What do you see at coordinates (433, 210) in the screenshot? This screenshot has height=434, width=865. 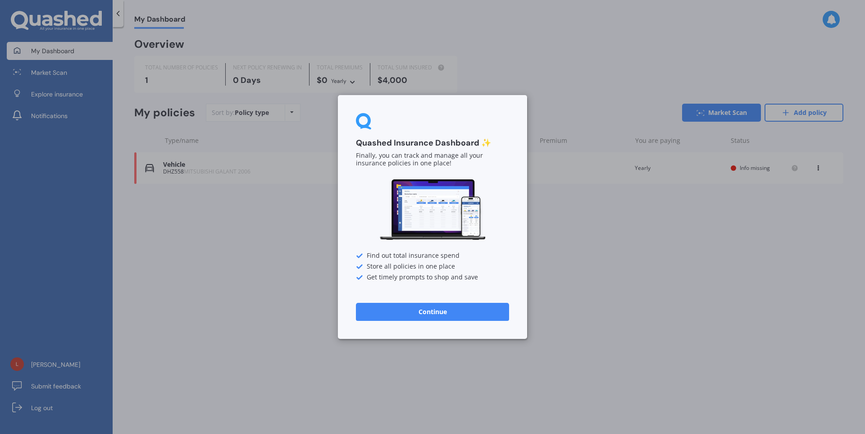 I see `img: Dashboard` at bounding box center [433, 210].